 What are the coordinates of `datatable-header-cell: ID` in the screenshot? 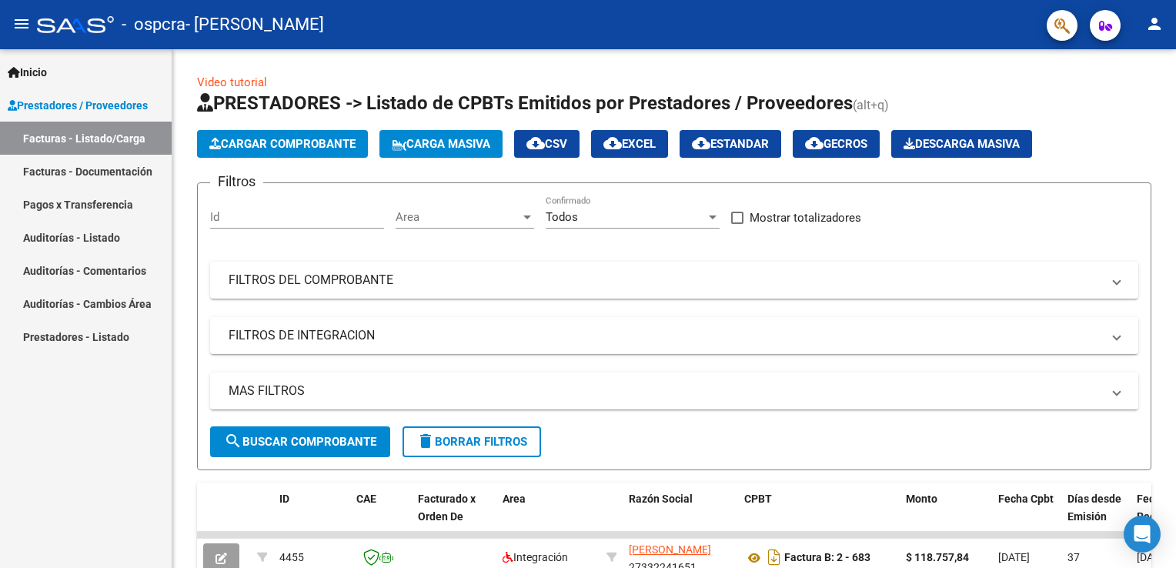 It's located at (312, 516).